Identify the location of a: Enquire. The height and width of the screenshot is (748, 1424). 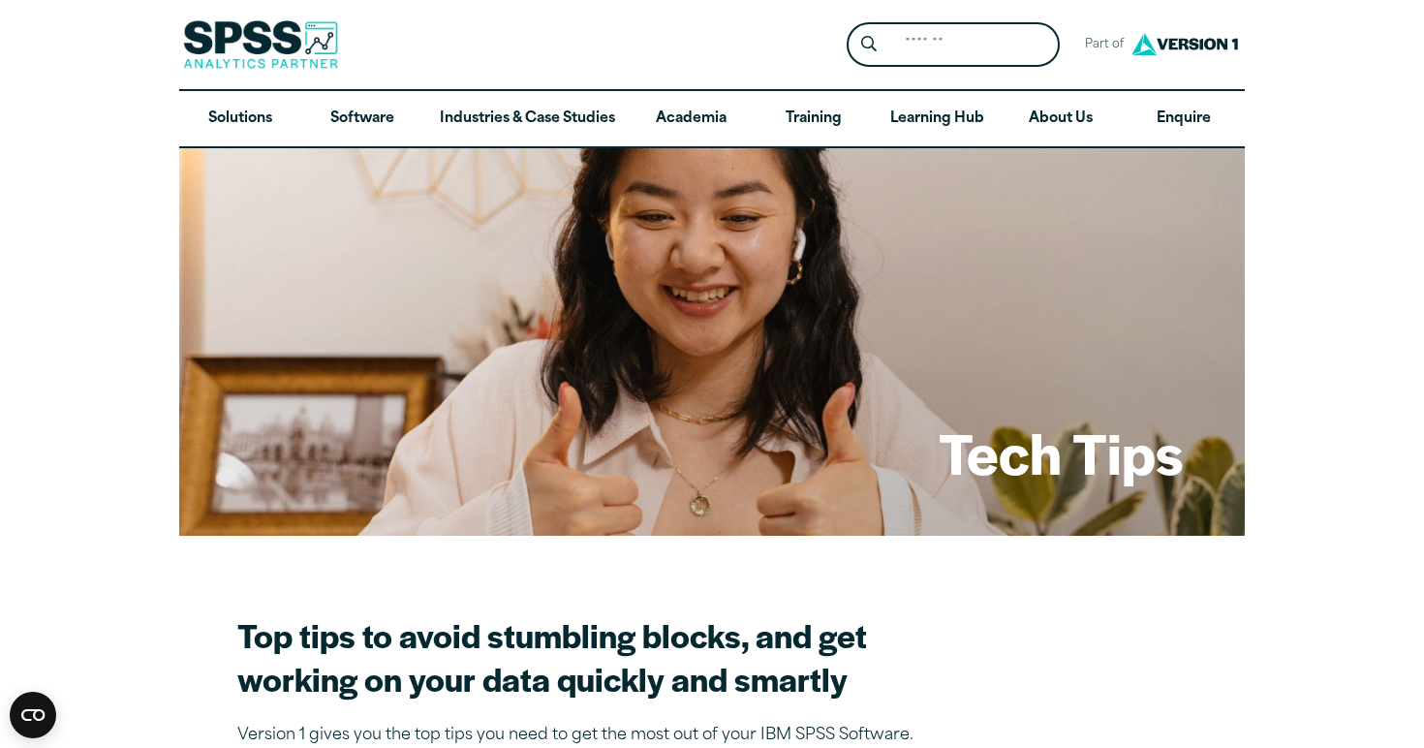
(1184, 119).